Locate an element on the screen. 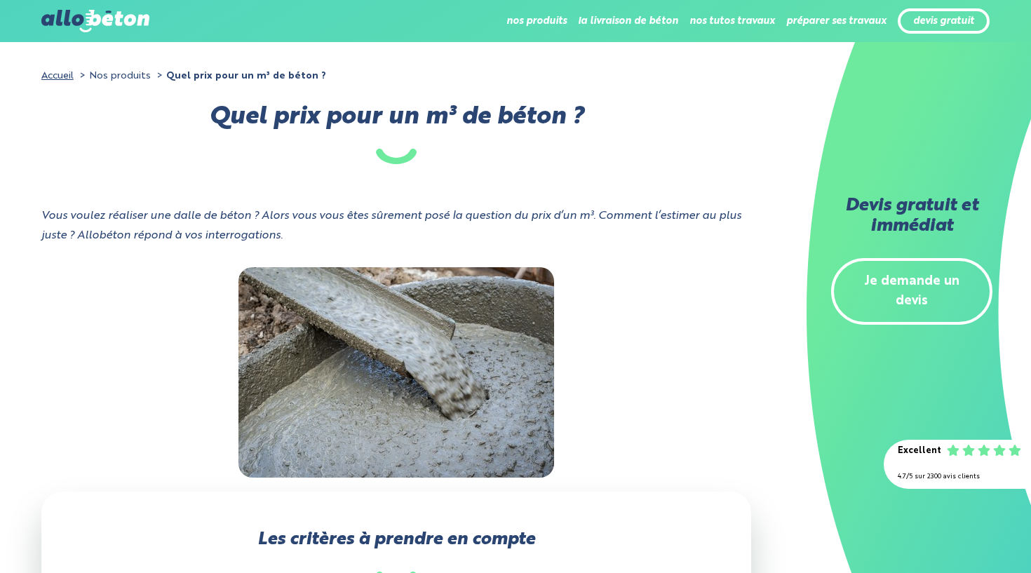  a: Je demande un devis is located at coordinates (912, 292).